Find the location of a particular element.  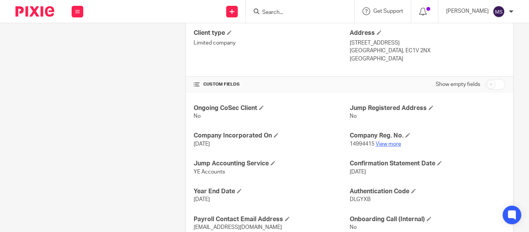

span: DLGYXB is located at coordinates (360, 199).